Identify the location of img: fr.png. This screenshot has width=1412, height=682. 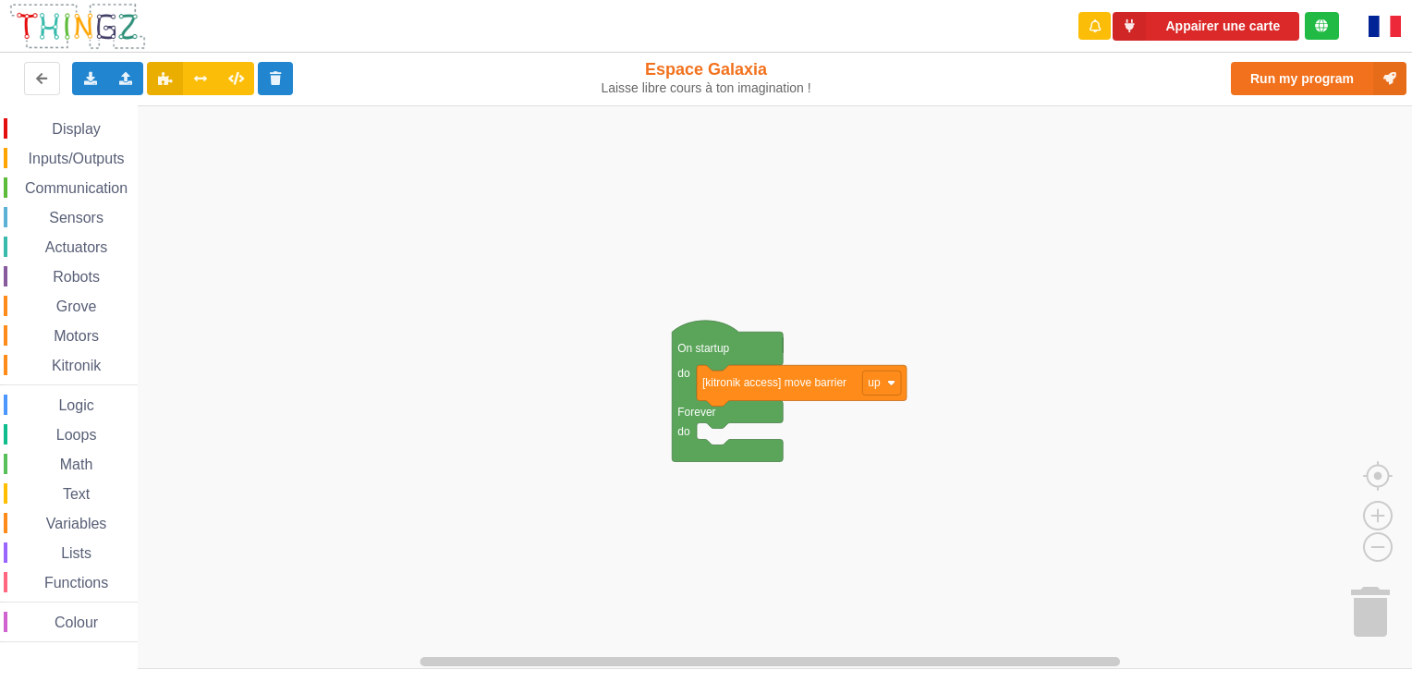
(1384, 26).